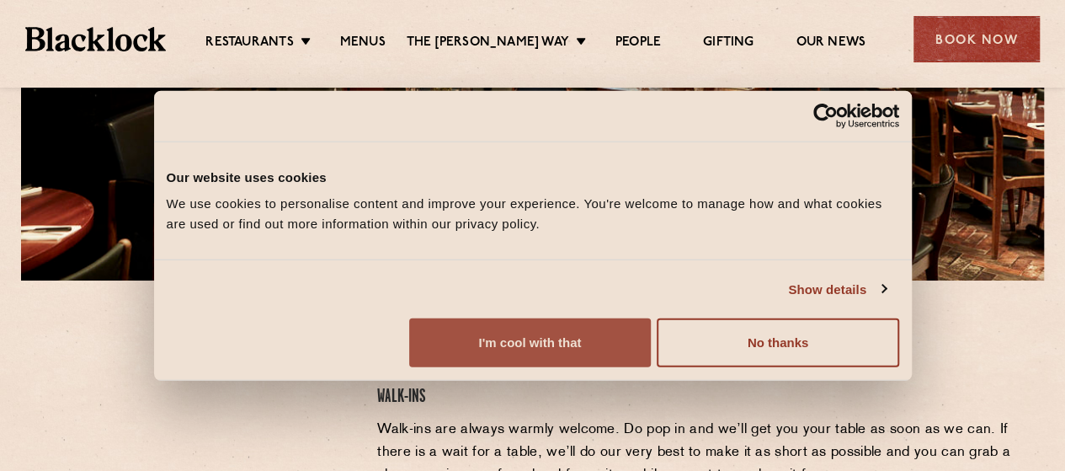 The width and height of the screenshot is (1065, 471). What do you see at coordinates (729, 44) in the screenshot?
I see `a: Gifting` at bounding box center [729, 44].